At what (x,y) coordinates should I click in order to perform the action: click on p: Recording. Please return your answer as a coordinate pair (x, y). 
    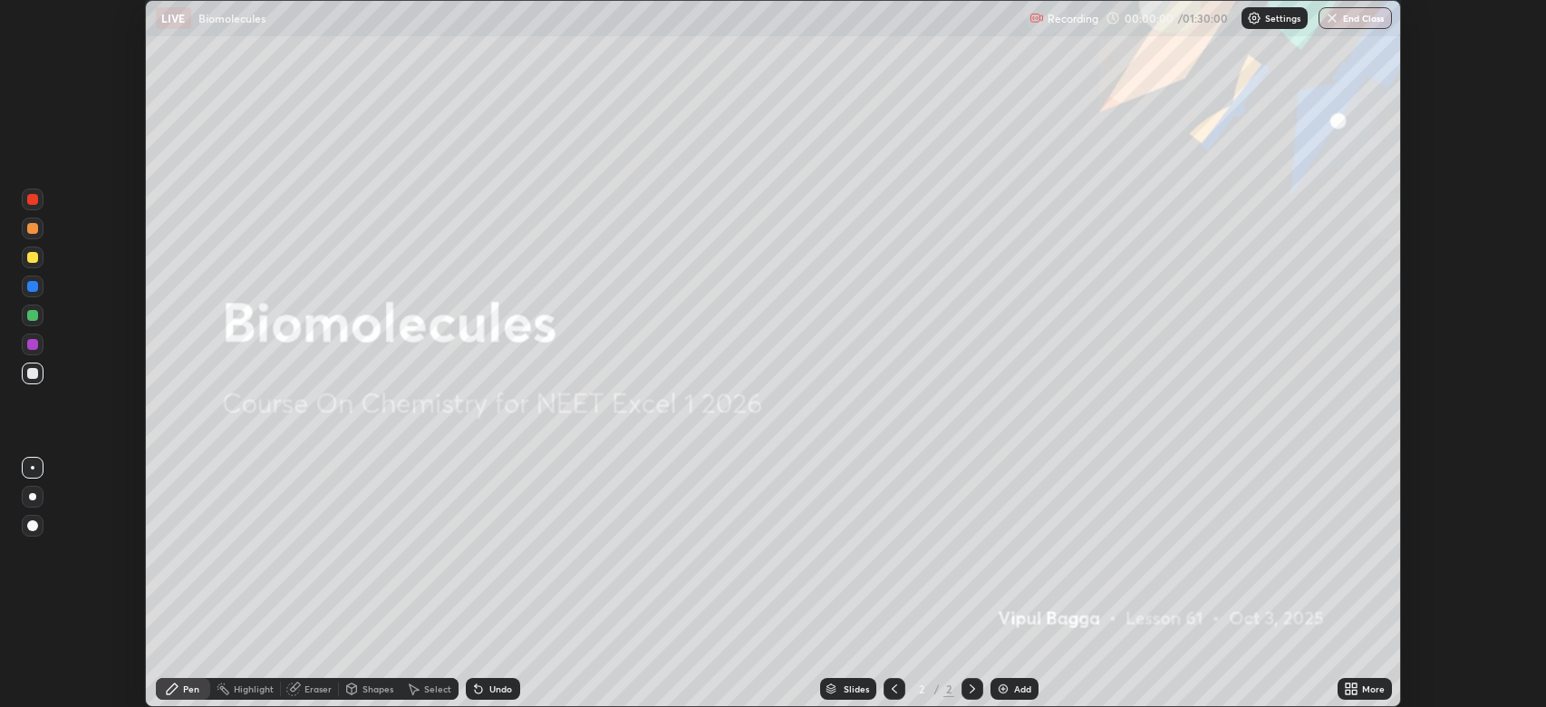
    Looking at the image, I should click on (1073, 18).